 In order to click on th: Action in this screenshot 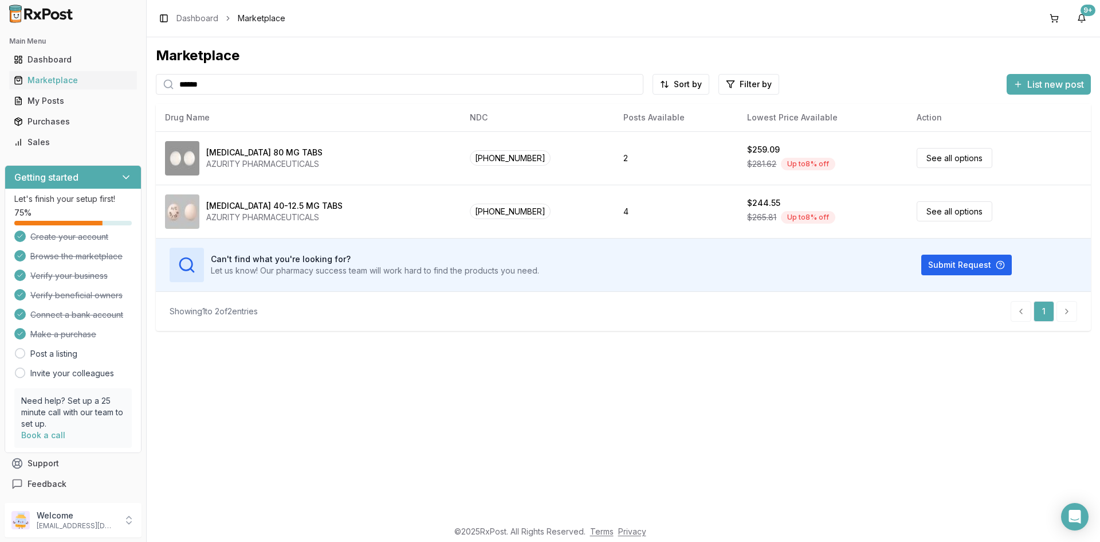, I will do `click(1000, 117)`.